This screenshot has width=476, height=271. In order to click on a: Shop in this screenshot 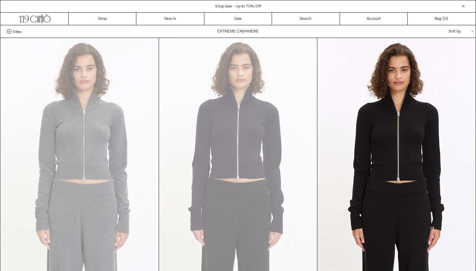, I will do `click(102, 19)`.